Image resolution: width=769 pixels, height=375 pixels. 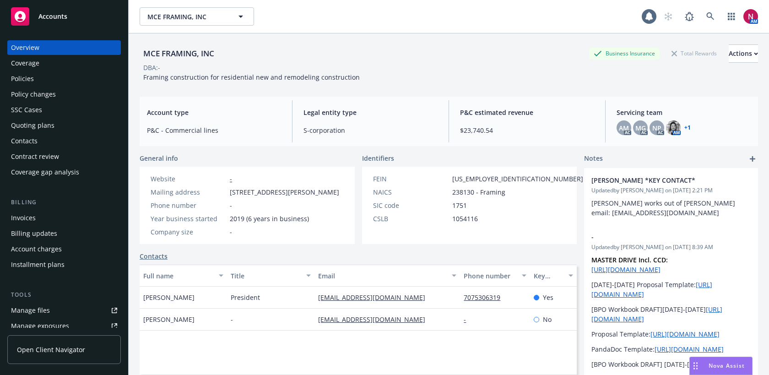 I want to click on button: Actions, so click(x=744, y=54).